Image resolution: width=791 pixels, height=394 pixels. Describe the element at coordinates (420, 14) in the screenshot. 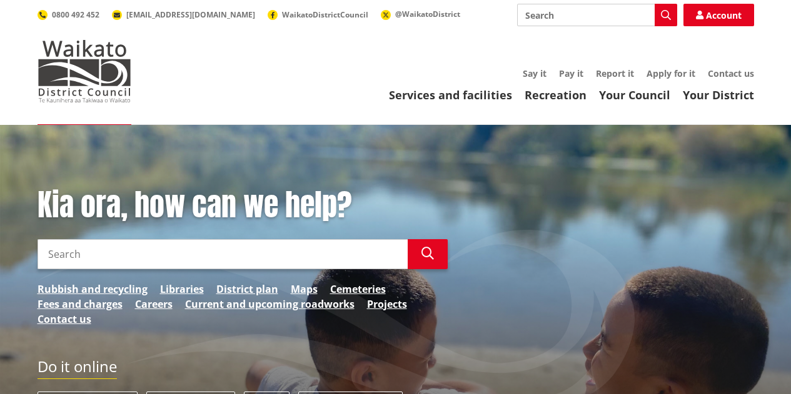

I see `a: @WaikatoDistrict` at that location.